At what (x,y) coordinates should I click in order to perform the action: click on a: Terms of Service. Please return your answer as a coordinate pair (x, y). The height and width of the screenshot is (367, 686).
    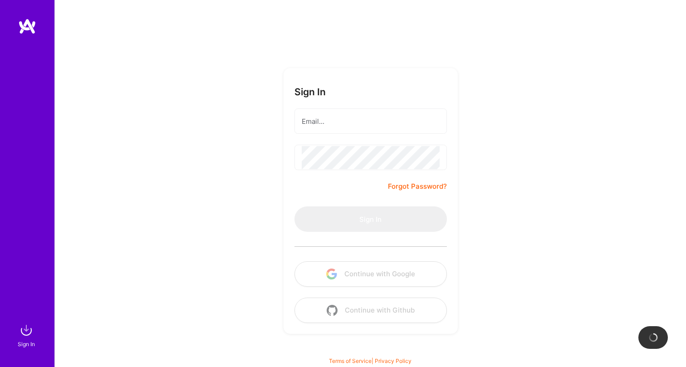
    Looking at the image, I should click on (350, 361).